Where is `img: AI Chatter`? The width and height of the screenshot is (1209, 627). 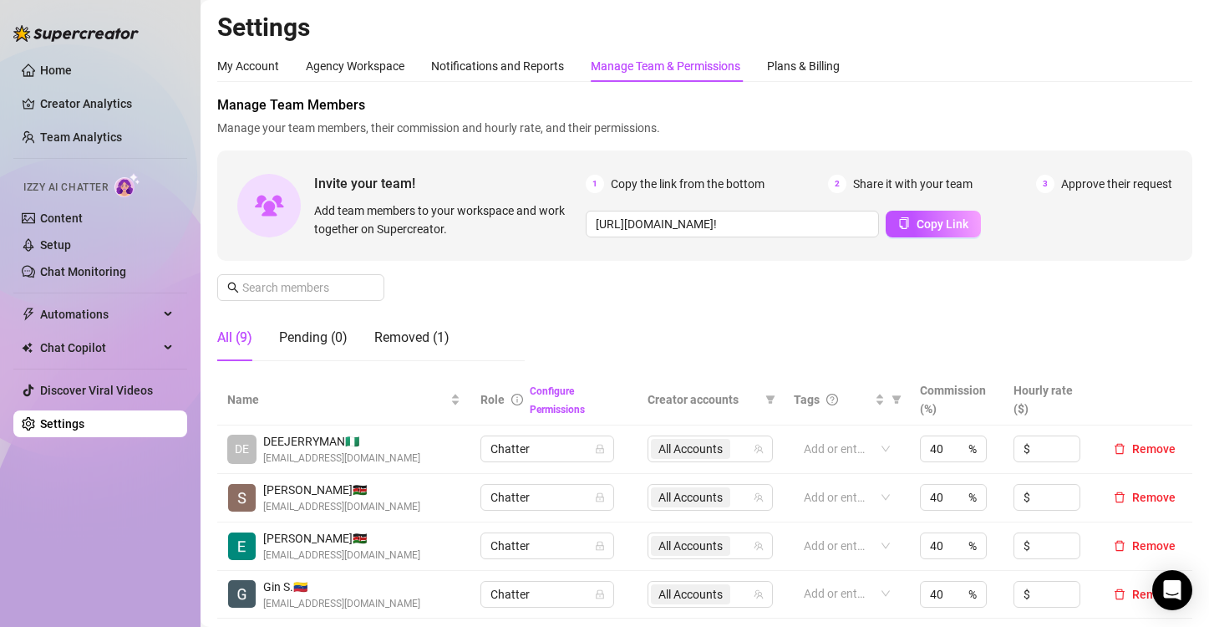 img: AI Chatter is located at coordinates (127, 185).